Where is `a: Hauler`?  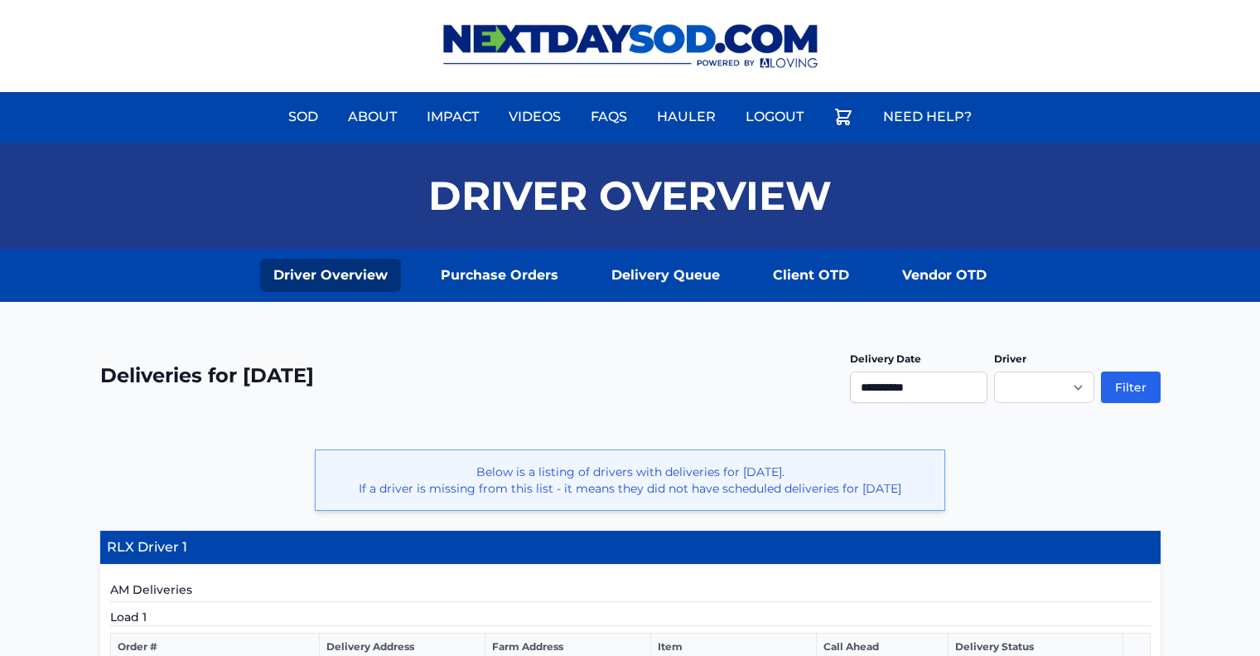 a: Hauler is located at coordinates (686, 117).